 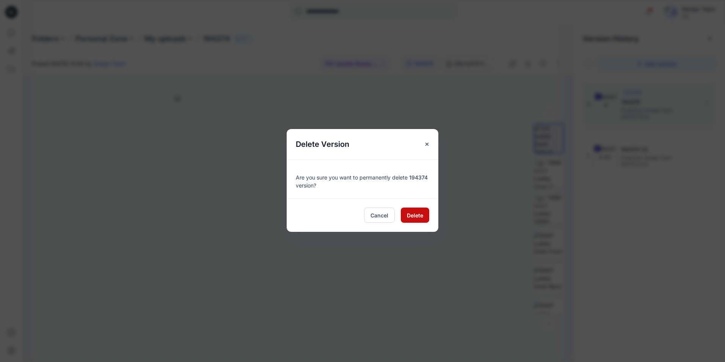 What do you see at coordinates (427, 144) in the screenshot?
I see `button: Close` at bounding box center [427, 144].